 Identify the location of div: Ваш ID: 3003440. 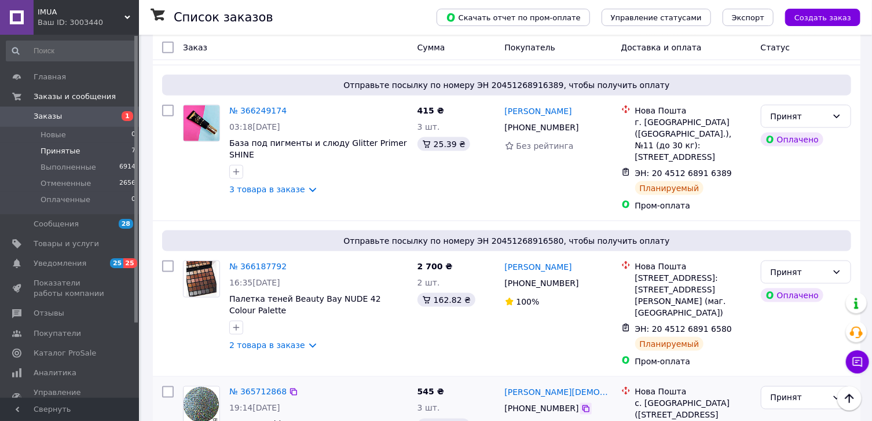
(88, 23).